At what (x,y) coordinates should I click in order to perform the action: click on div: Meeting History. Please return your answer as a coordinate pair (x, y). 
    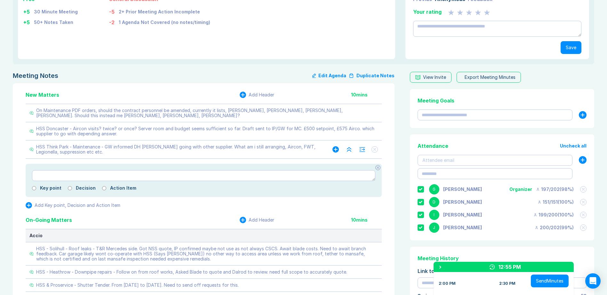
    Looking at the image, I should click on (502, 259).